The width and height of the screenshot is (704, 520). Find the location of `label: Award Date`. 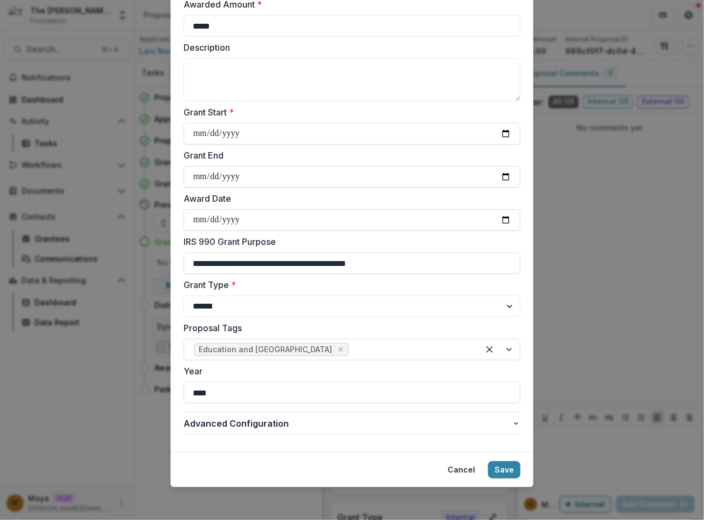

label: Award Date is located at coordinates (349, 199).